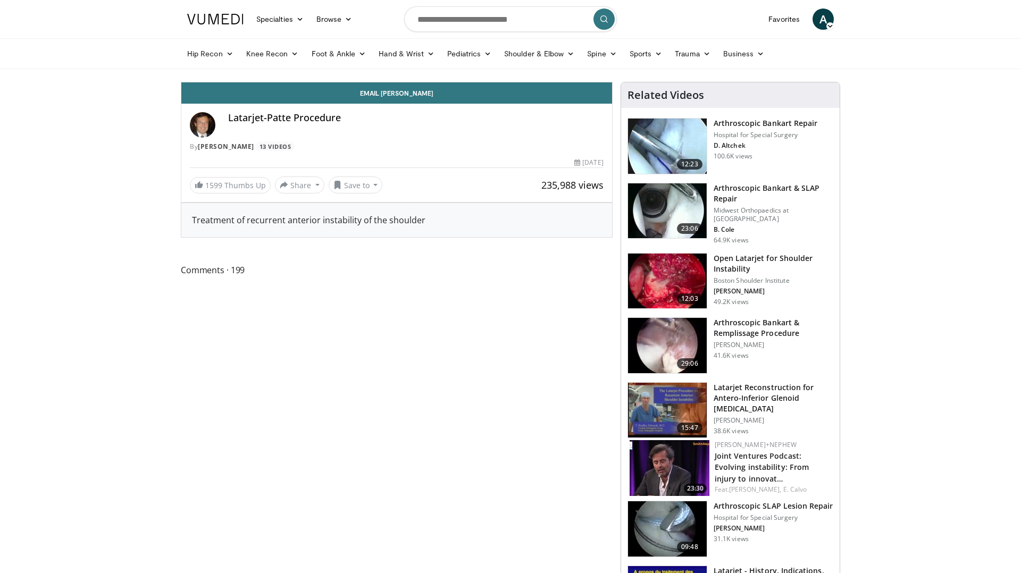 The width and height of the screenshot is (1021, 573). Describe the element at coordinates (280, 19) in the screenshot. I see `a: Specialties` at that location.